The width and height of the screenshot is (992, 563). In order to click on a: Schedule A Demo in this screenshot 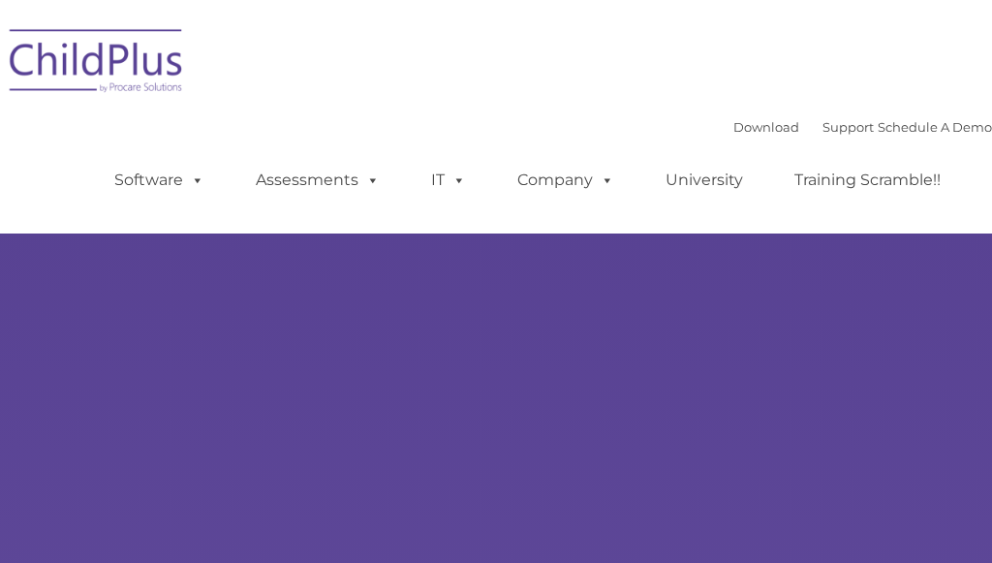, I will do `click(935, 127)`.